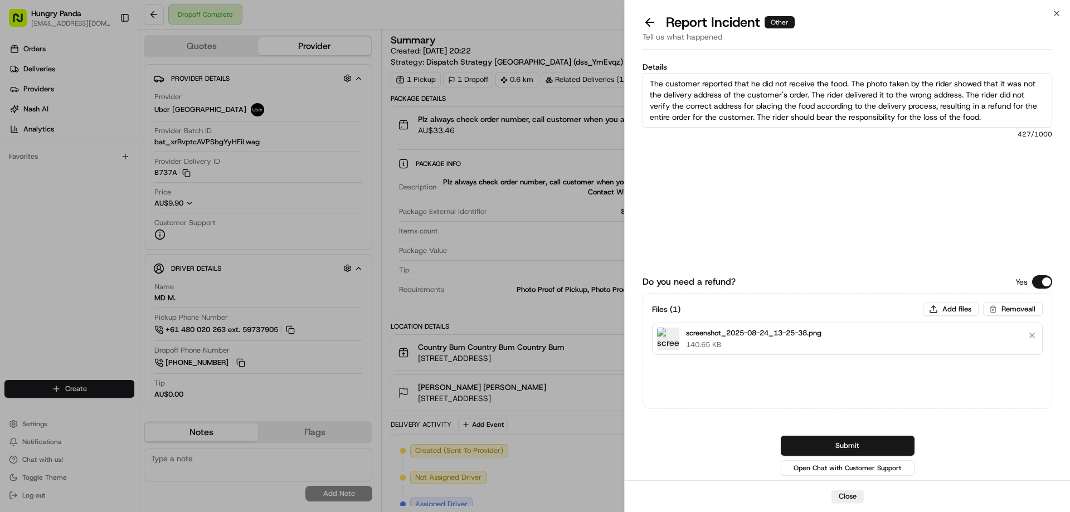 The height and width of the screenshot is (512, 1070). Describe the element at coordinates (196, 116) in the screenshot. I see `button: Start new chat` at that location.